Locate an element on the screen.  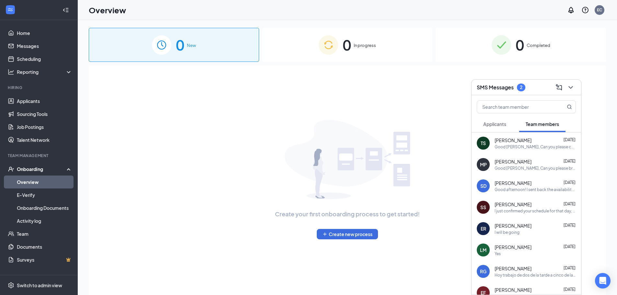
div: Onboarding is located at coordinates (42, 169).